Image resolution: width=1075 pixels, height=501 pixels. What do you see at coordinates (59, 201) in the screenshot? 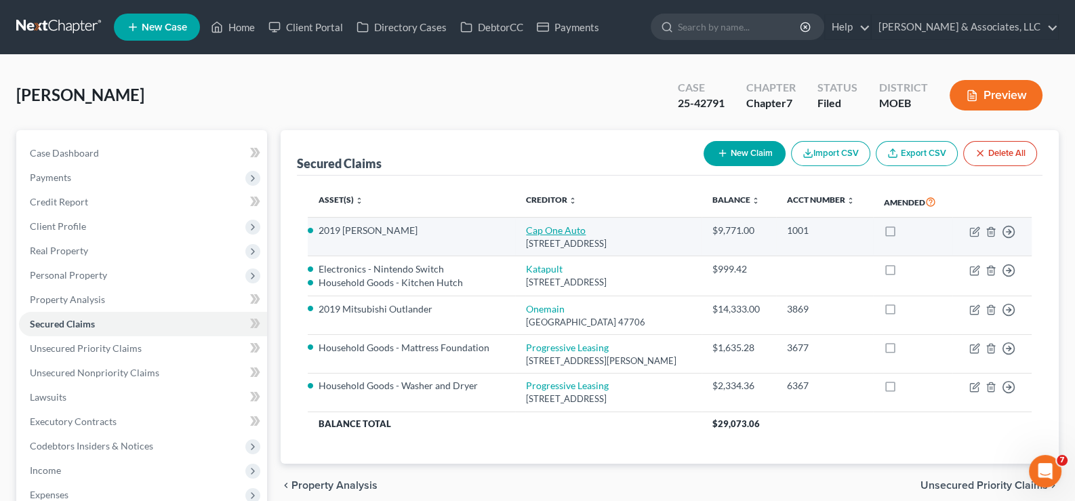
I see `span: Credit Report` at bounding box center [59, 201].